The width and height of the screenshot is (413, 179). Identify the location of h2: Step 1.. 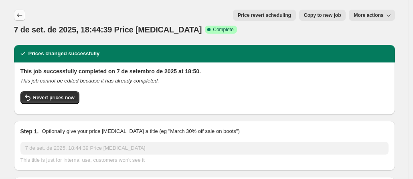
(30, 132).